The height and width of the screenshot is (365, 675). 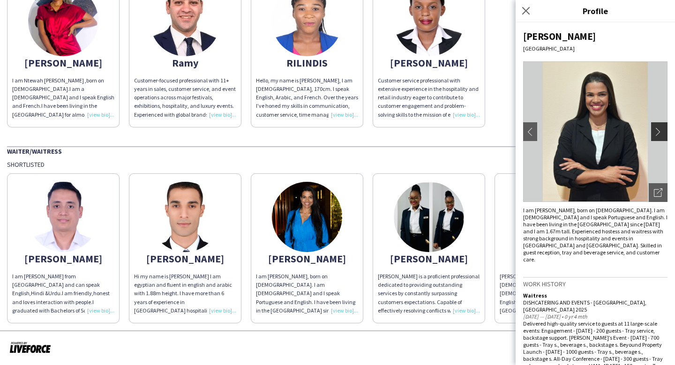 I want to click on img: thumb-688cfdc90f8d2.jpeg, so click(x=429, y=217).